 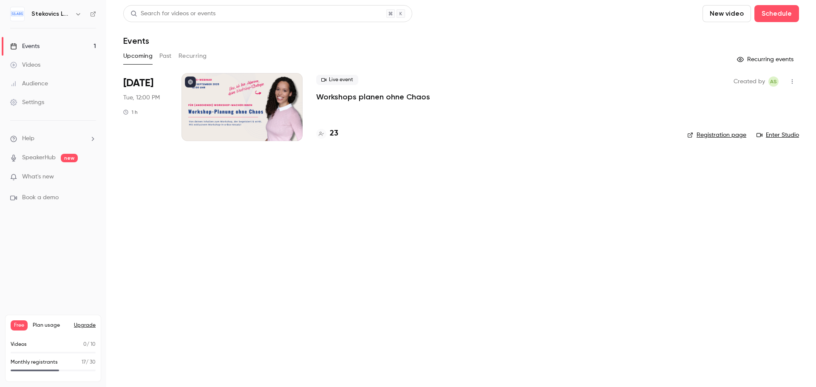 What do you see at coordinates (40, 198) in the screenshot?
I see `span: Book a demo` at bounding box center [40, 198].